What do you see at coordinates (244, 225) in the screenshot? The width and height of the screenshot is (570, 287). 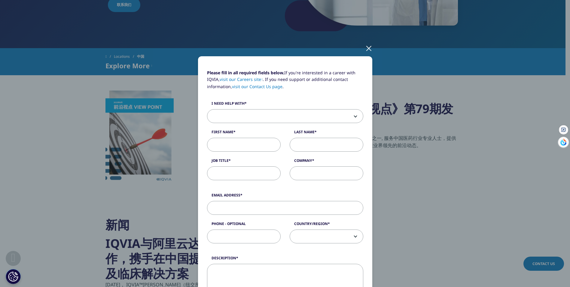 I see `label: Phone - Optional` at bounding box center [244, 225].